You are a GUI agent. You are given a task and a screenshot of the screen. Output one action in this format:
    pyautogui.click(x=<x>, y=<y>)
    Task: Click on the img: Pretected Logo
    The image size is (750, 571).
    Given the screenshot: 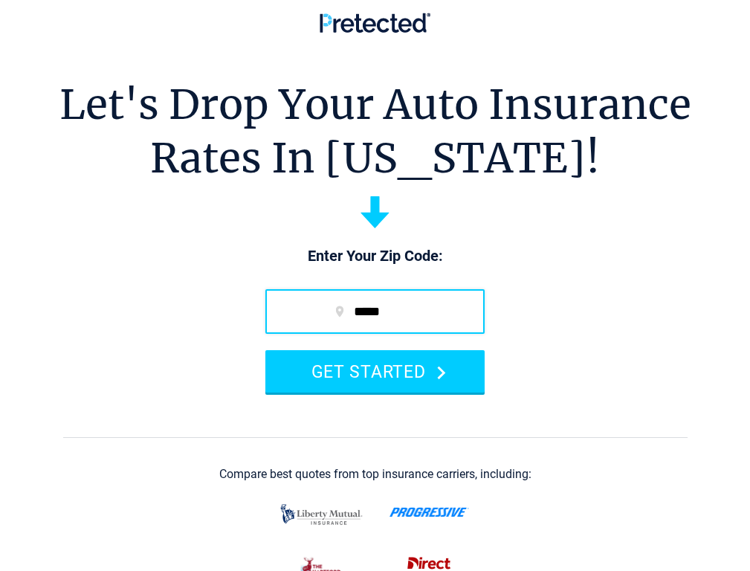 What is the action you would take?
    pyautogui.click(x=375, y=22)
    